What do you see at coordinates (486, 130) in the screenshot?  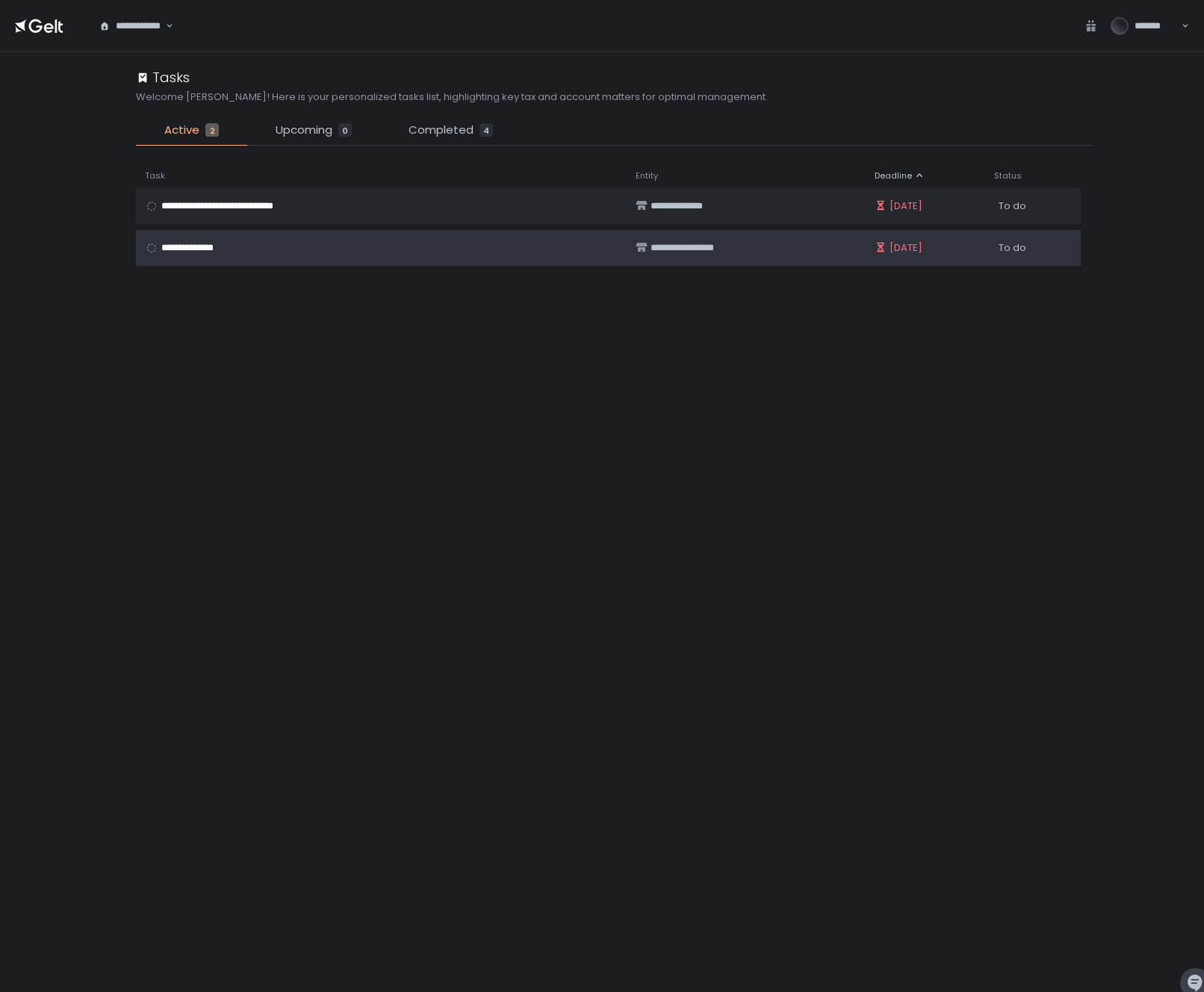 I see `div: 4` at bounding box center [486, 130].